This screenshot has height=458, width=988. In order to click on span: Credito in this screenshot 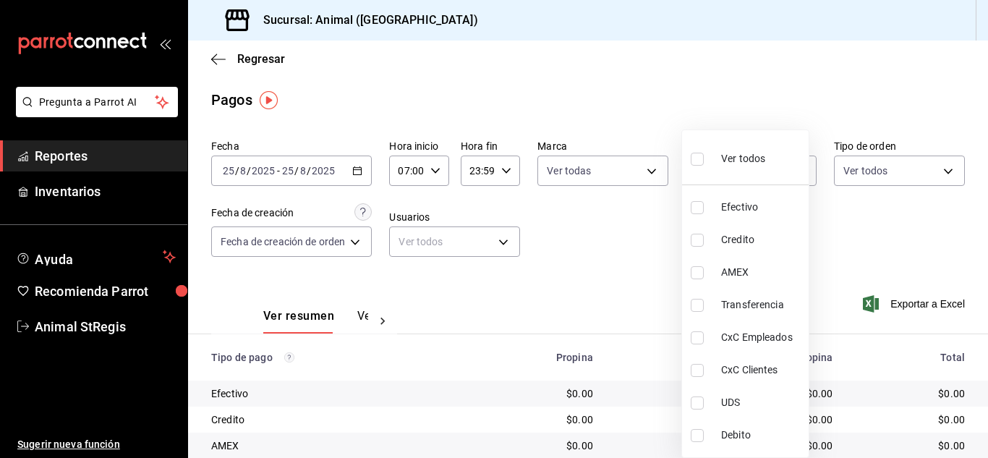, I will do `click(762, 239)`.